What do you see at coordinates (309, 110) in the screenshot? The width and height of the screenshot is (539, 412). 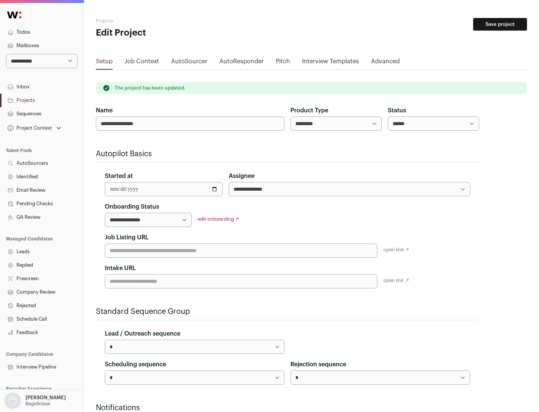 I see `label: Product Type` at bounding box center [309, 110].